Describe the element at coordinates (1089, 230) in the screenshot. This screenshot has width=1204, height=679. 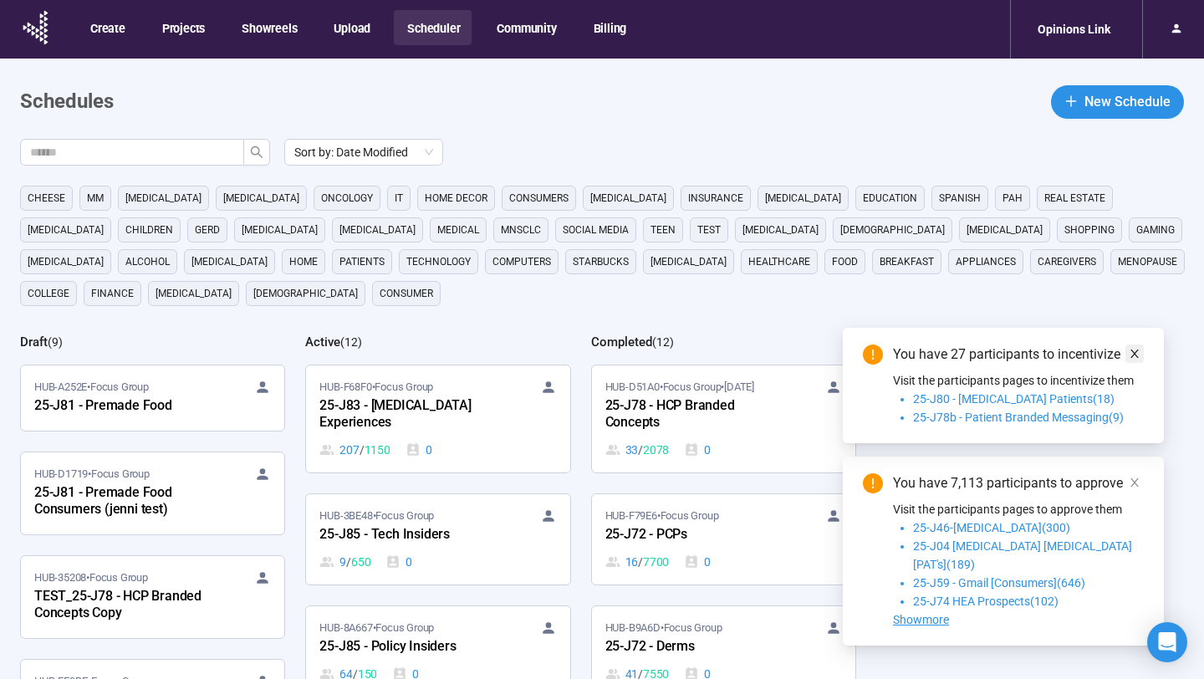
I see `span: shopping` at that location.